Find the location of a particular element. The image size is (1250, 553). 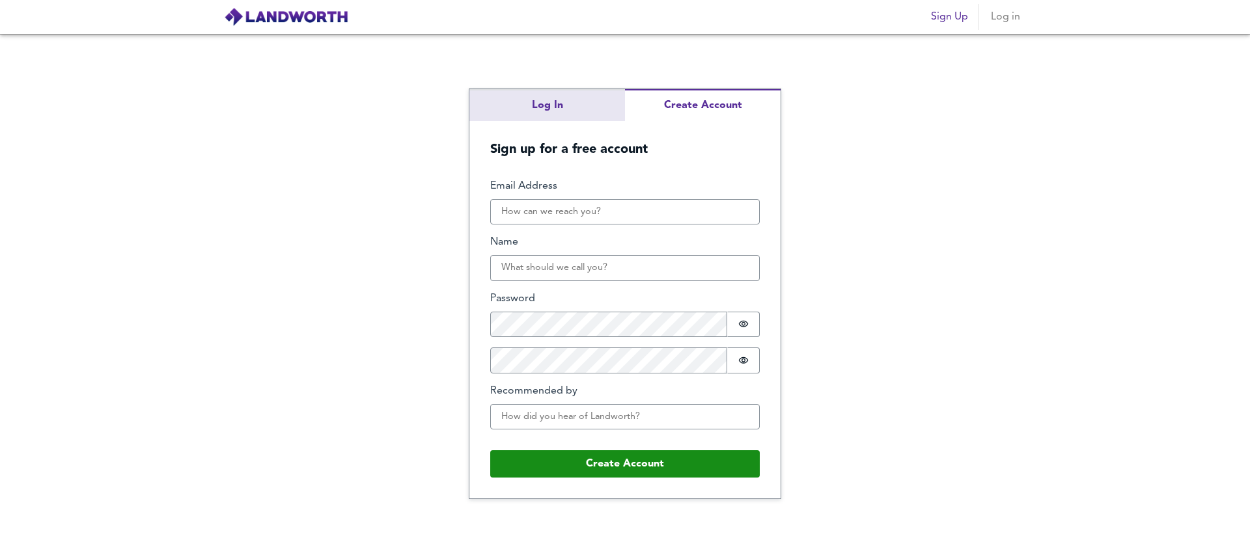

button: Log in is located at coordinates (1005, 17).